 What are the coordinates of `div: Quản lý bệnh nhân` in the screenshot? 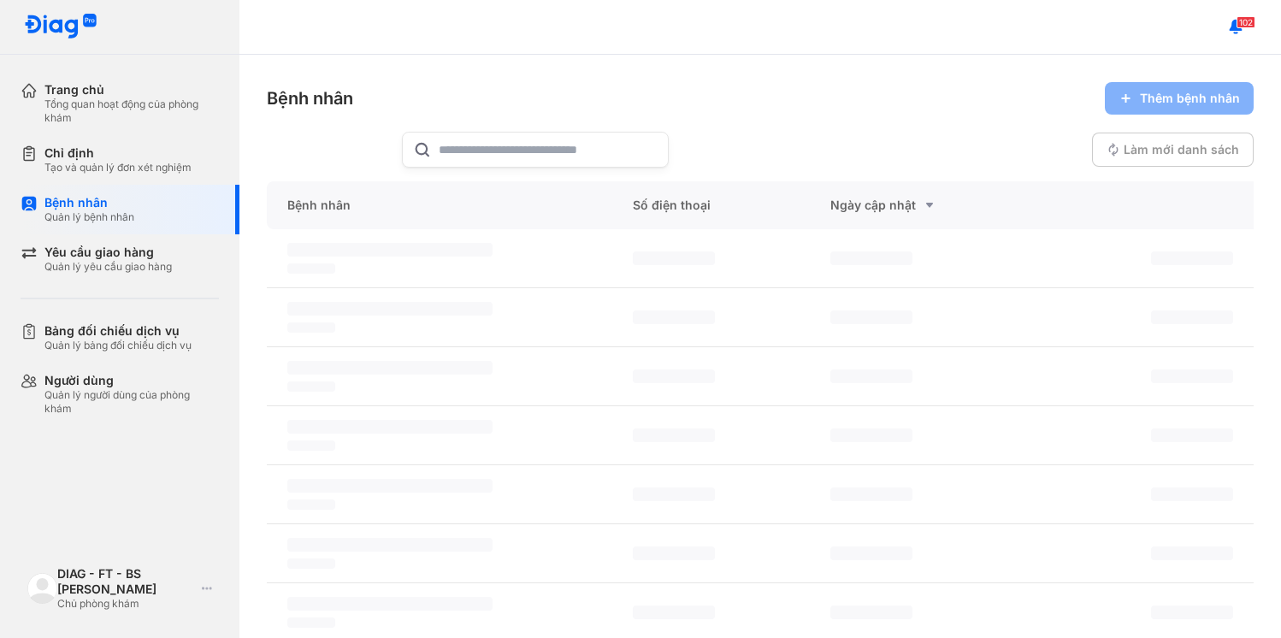 It's located at (89, 217).